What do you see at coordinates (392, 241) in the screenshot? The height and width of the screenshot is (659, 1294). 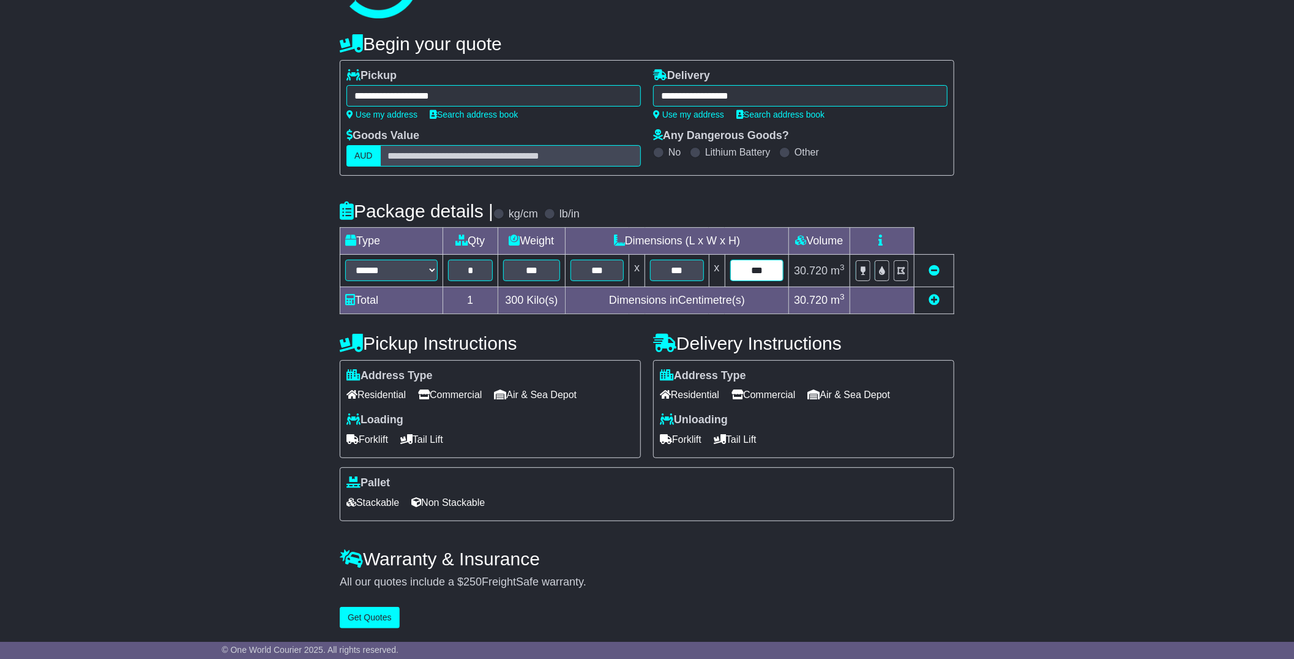 I see `td: Type` at bounding box center [392, 241].